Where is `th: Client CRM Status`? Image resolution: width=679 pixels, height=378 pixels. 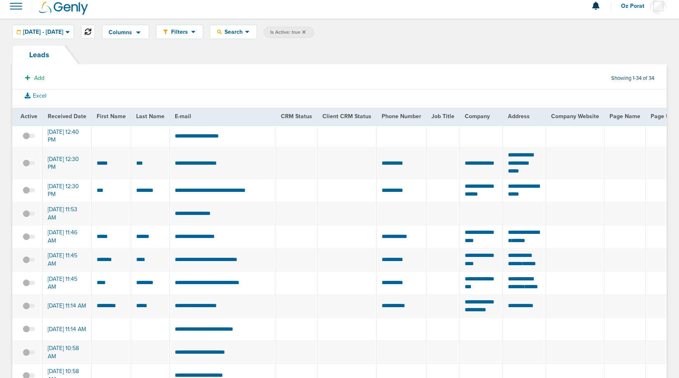
th: Client CRM Status is located at coordinates (347, 116).